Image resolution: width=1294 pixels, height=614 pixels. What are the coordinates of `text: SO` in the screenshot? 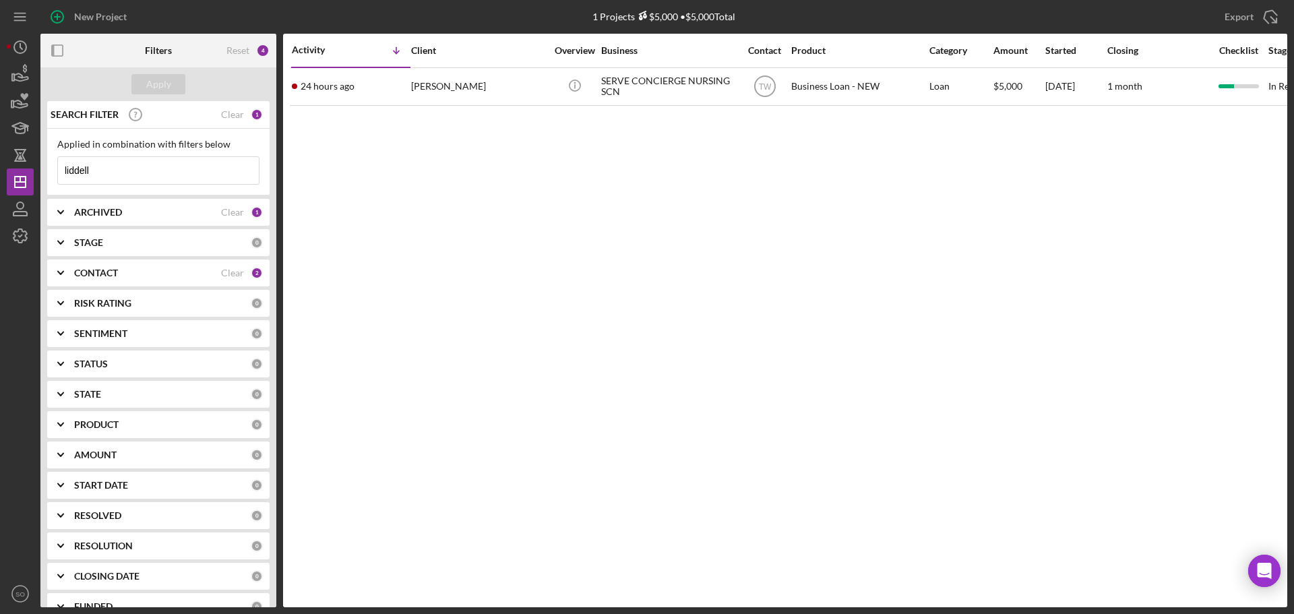 It's located at (20, 594).